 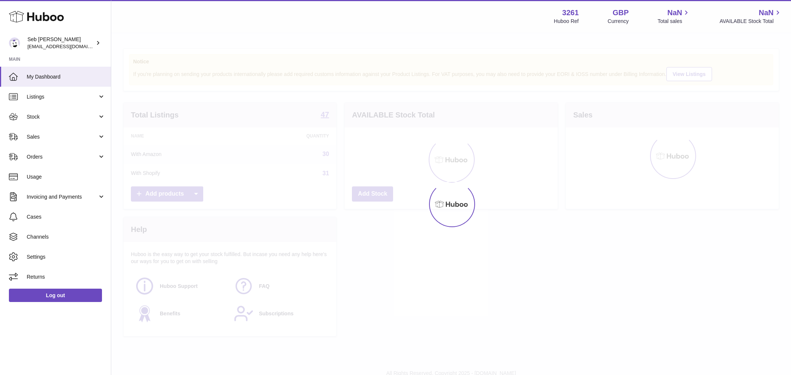 What do you see at coordinates (570, 13) in the screenshot?
I see `strong: 3261` at bounding box center [570, 13].